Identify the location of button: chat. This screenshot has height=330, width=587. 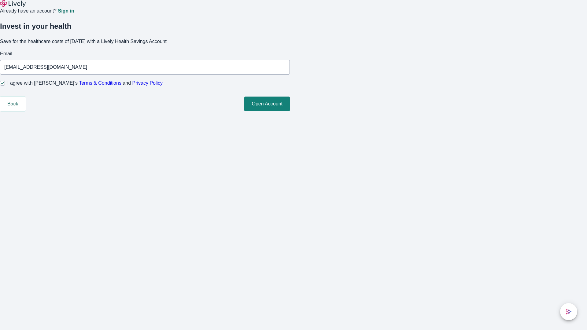
(569, 312).